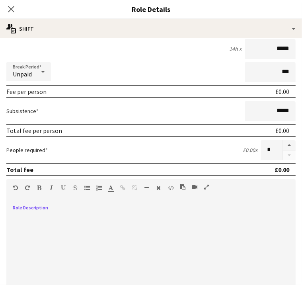  What do you see at coordinates (75, 188) in the screenshot?
I see `button: Strikethrough` at bounding box center [75, 188].